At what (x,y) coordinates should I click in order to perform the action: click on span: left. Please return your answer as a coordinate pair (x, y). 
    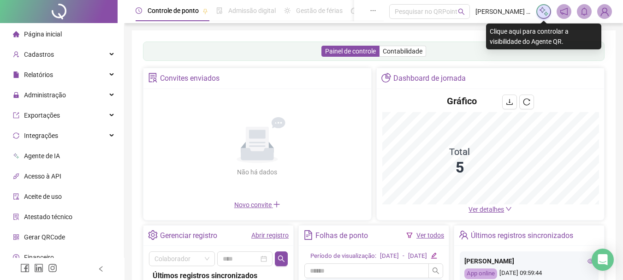
    Looking at the image, I should click on (101, 269).